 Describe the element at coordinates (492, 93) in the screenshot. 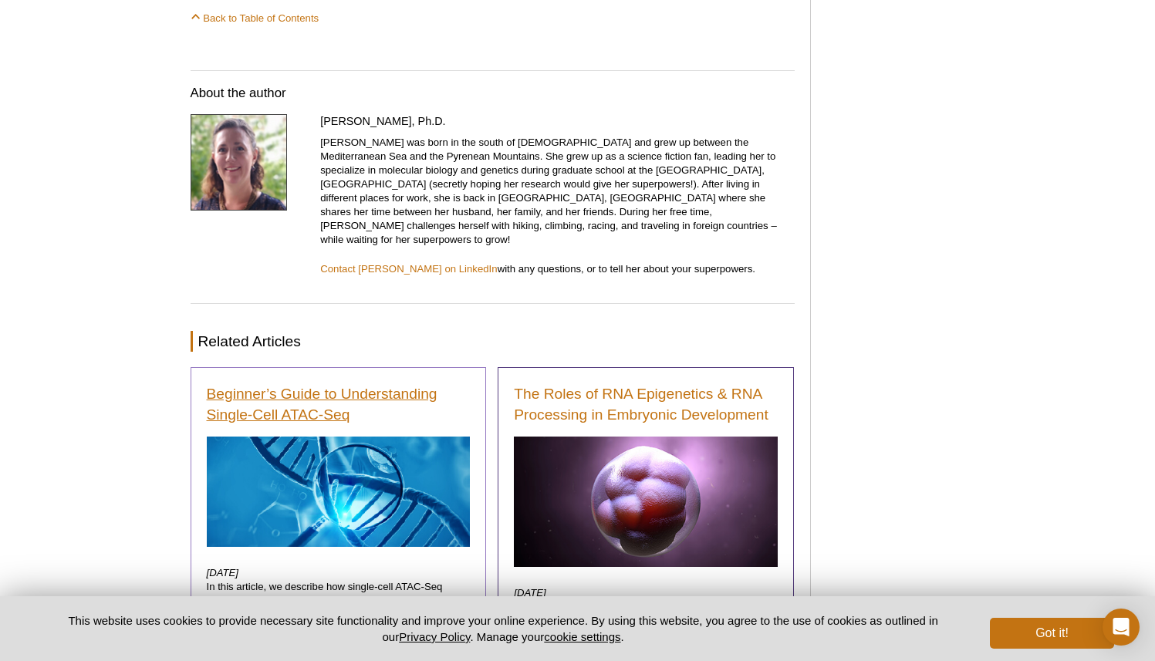

I see `h3: About the author` at that location.